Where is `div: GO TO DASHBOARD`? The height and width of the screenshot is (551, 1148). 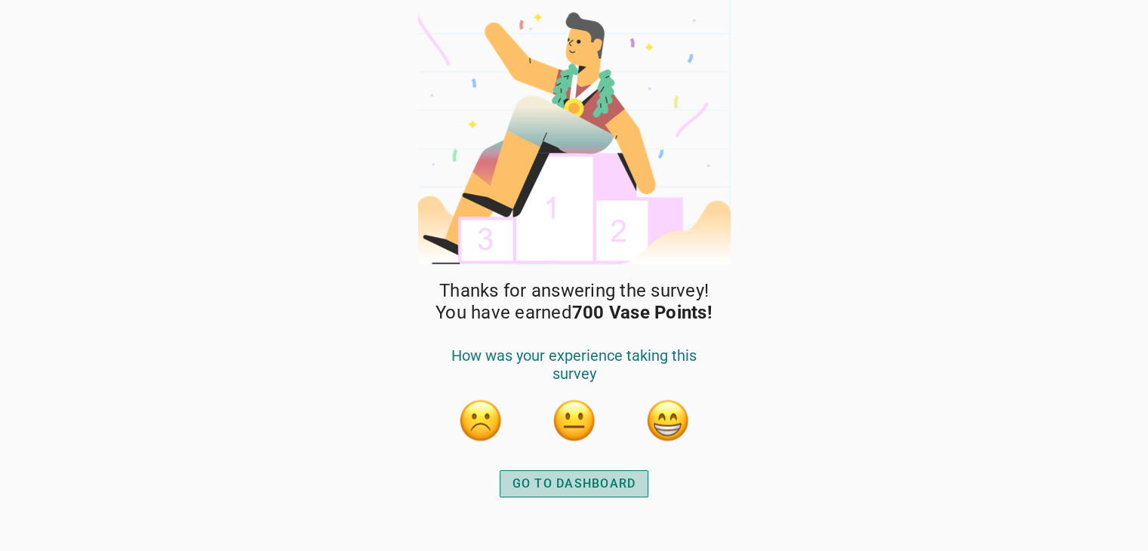
div: GO TO DASHBOARD is located at coordinates (575, 484).